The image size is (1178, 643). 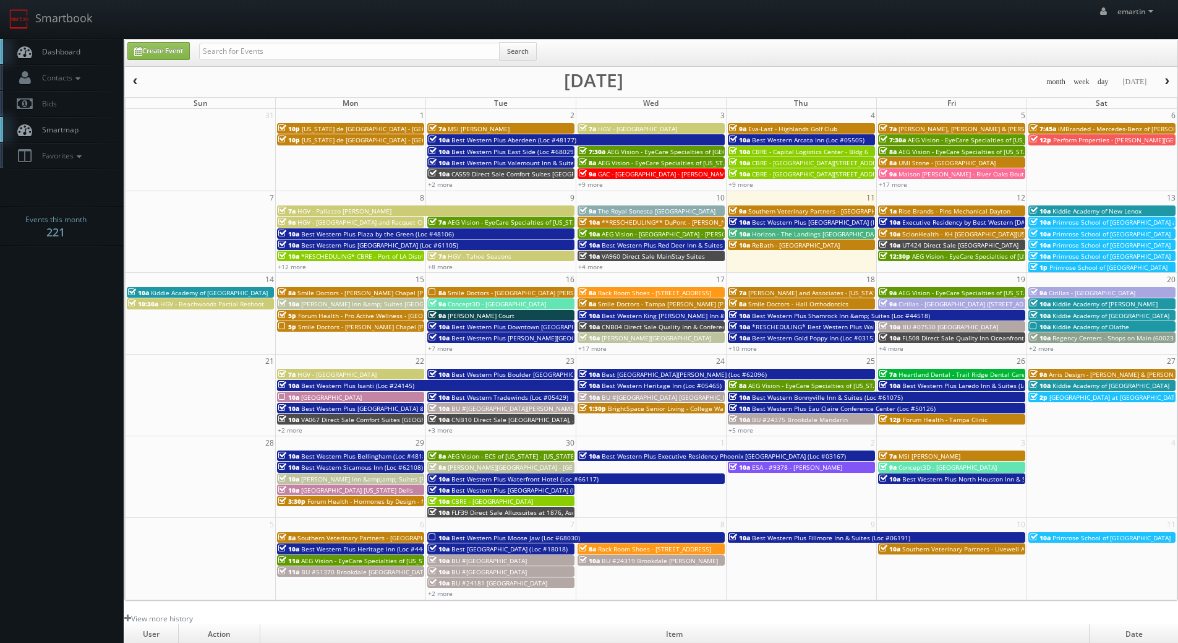 What do you see at coordinates (741, 184) in the screenshot?
I see `a: +9 more` at bounding box center [741, 184].